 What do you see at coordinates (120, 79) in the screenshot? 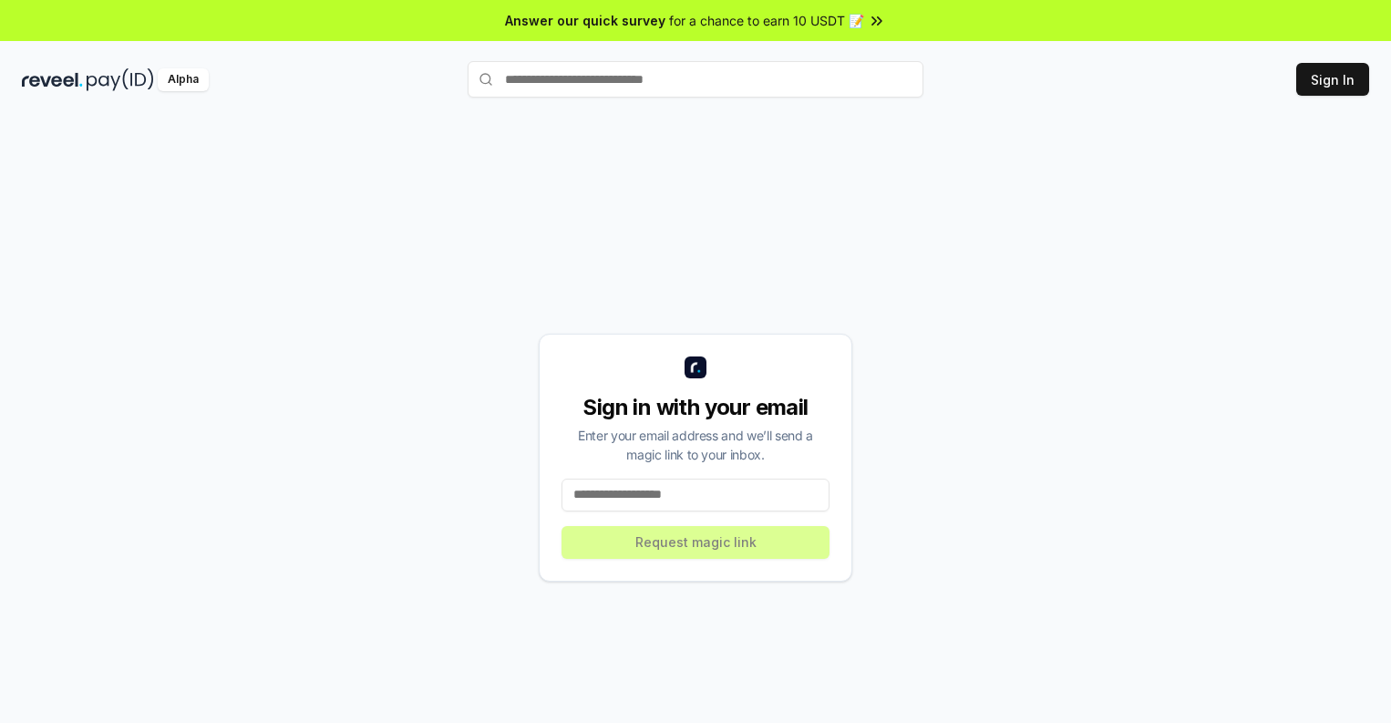
I see `img: pay_id` at bounding box center [120, 79].